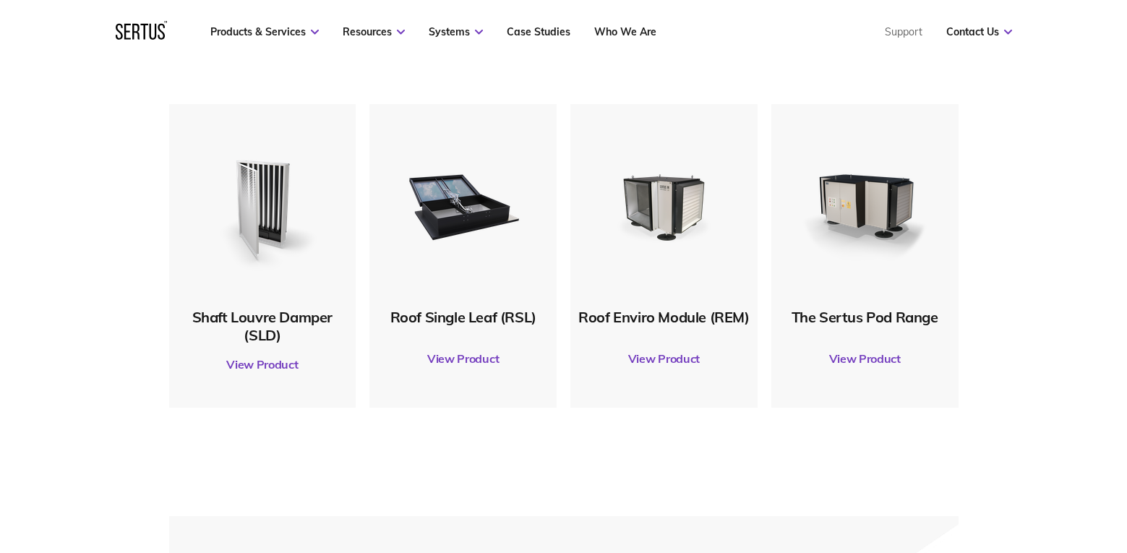 The height and width of the screenshot is (553, 1127). Describe the element at coordinates (979, 32) in the screenshot. I see `a: Contact Us` at that location.